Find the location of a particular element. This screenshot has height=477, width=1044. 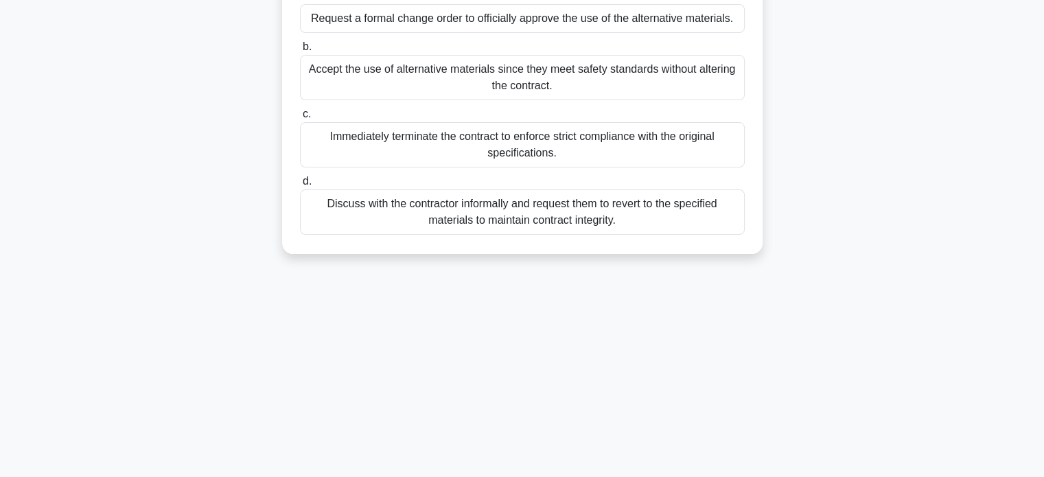

div: Accept the use of alternative materials since they meet safety standards without altering the con... is located at coordinates (522, 78).